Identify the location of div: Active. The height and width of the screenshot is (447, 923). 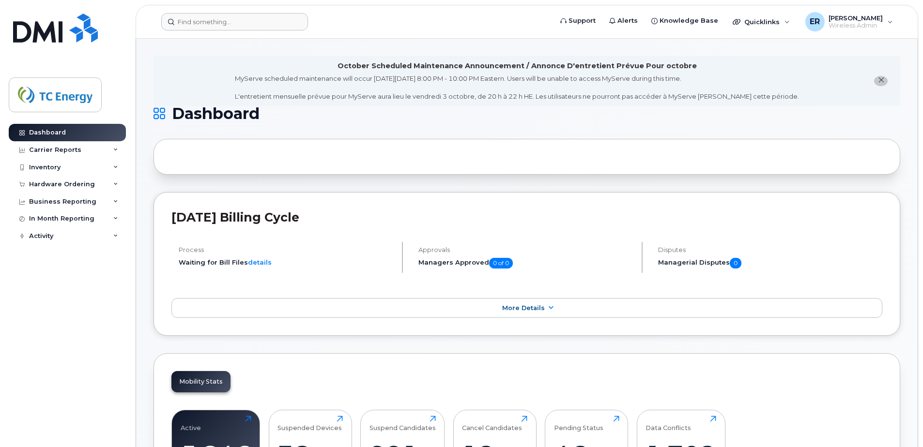
(191, 424).